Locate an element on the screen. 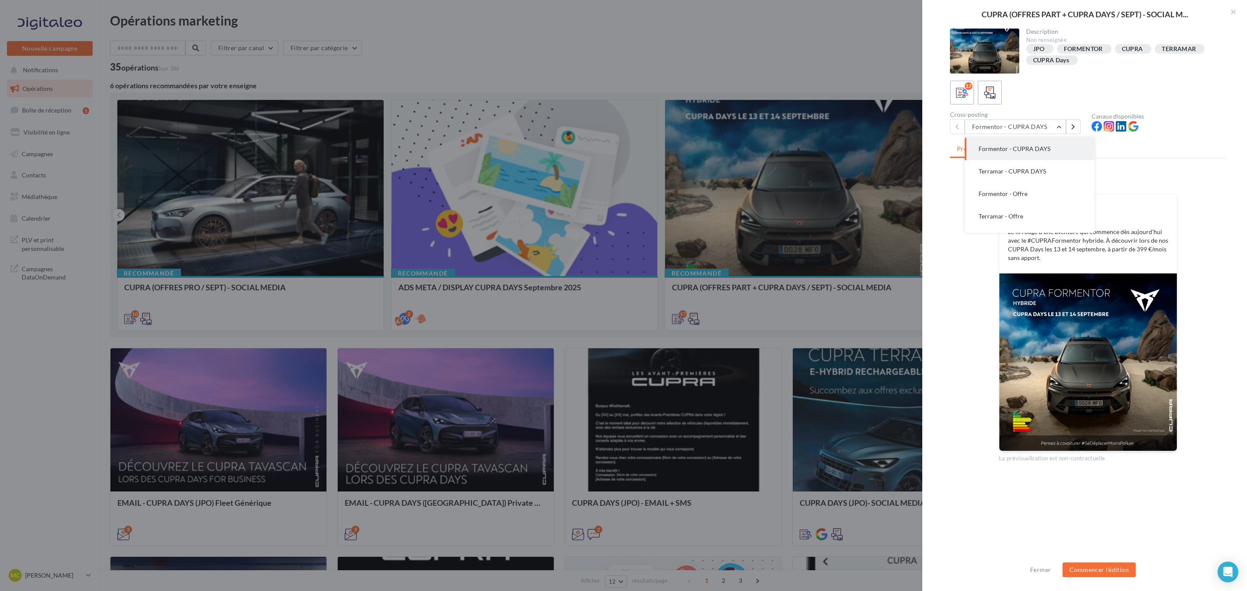 The height and width of the screenshot is (591, 1247). span: Terramar - CUPRA DAYS is located at coordinates (1012, 171).